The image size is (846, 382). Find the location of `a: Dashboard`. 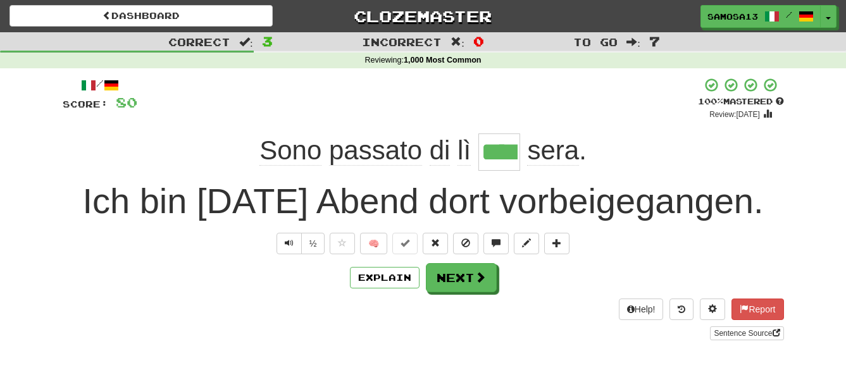

a: Dashboard is located at coordinates (141, 16).